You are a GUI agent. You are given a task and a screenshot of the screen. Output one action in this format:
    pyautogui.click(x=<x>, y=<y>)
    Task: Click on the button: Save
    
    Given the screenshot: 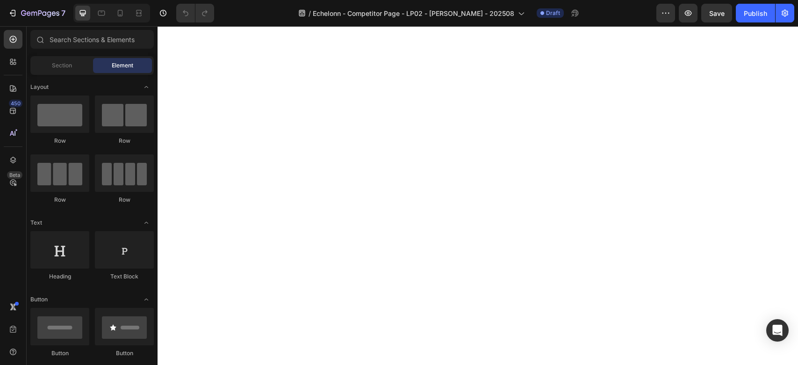 What is the action you would take?
    pyautogui.click(x=717, y=13)
    